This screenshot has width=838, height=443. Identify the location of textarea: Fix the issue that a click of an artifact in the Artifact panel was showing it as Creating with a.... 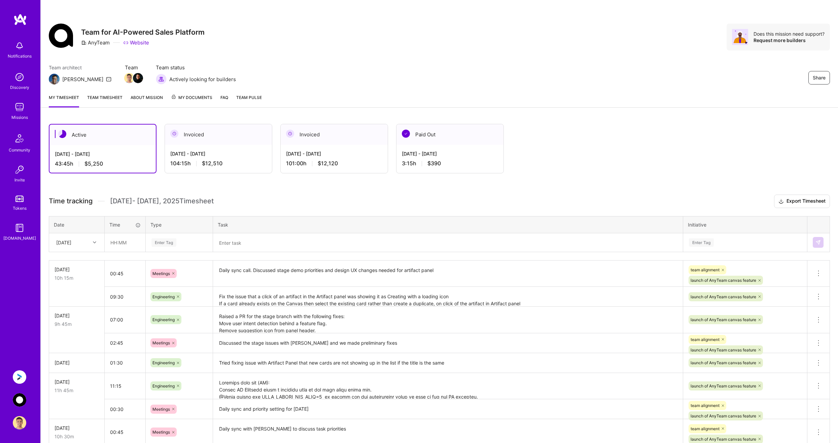
(448, 297).